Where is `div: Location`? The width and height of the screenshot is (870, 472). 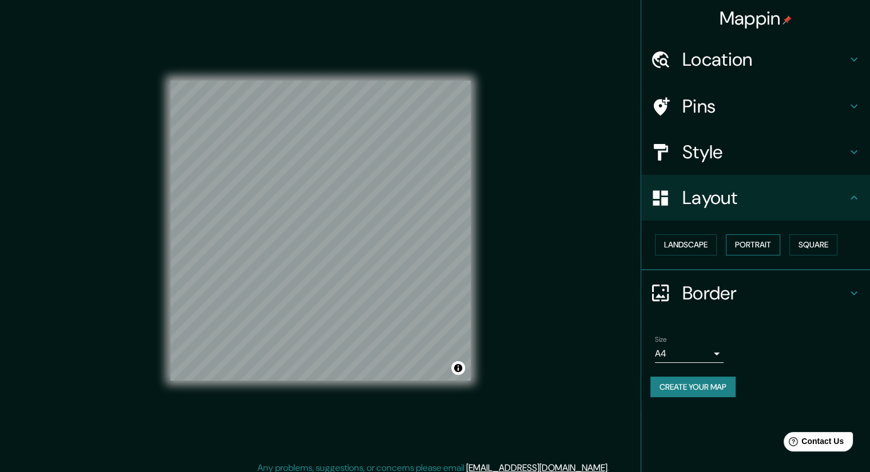 div: Location is located at coordinates (756, 59).